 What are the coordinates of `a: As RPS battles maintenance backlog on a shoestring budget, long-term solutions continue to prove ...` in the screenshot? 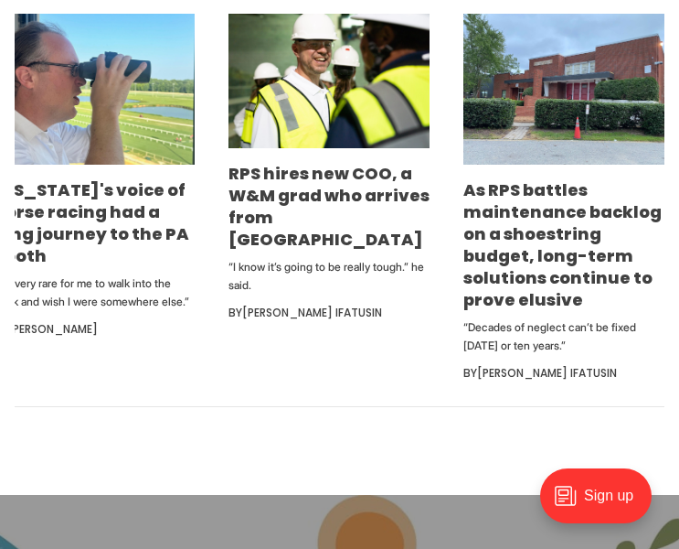 It's located at (562, 244).